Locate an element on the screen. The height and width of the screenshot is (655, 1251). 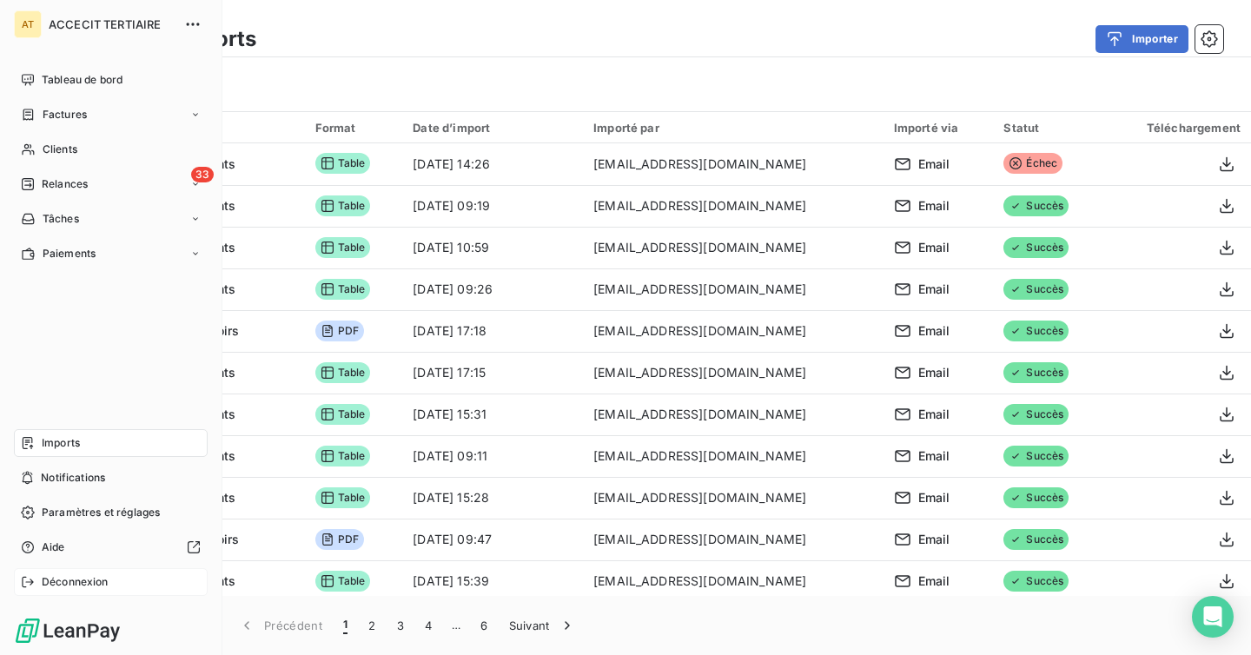
button: 6 is located at coordinates (484, 626).